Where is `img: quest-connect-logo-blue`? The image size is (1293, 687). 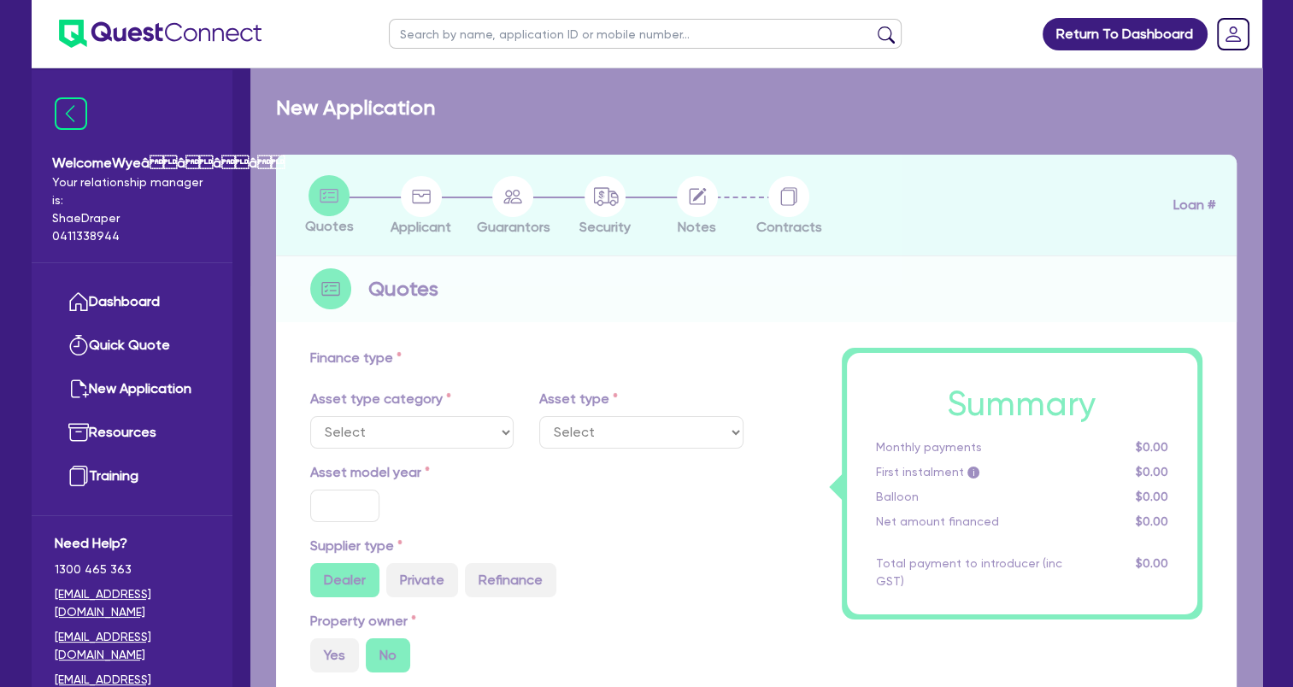
img: quest-connect-logo-blue is located at coordinates (160, 33).